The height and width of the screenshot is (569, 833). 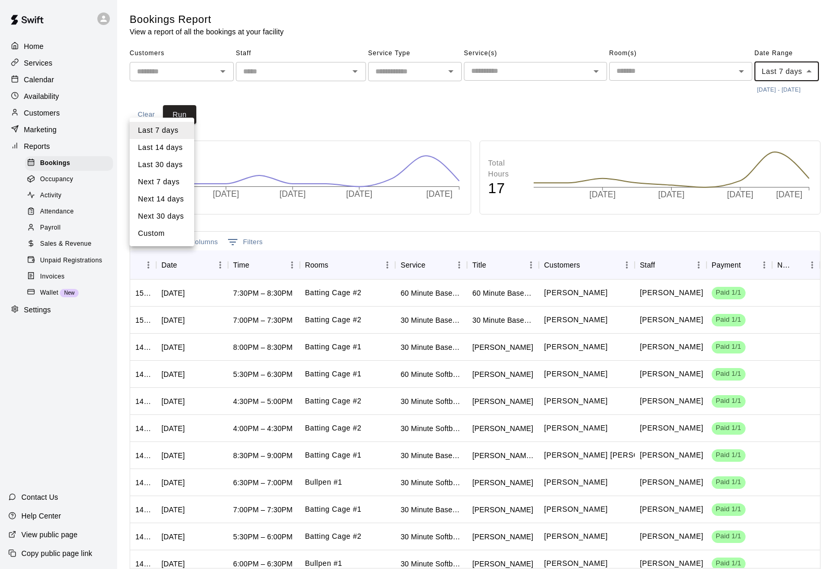 What do you see at coordinates (162, 130) in the screenshot?
I see `li: Last 7 days` at bounding box center [162, 130].